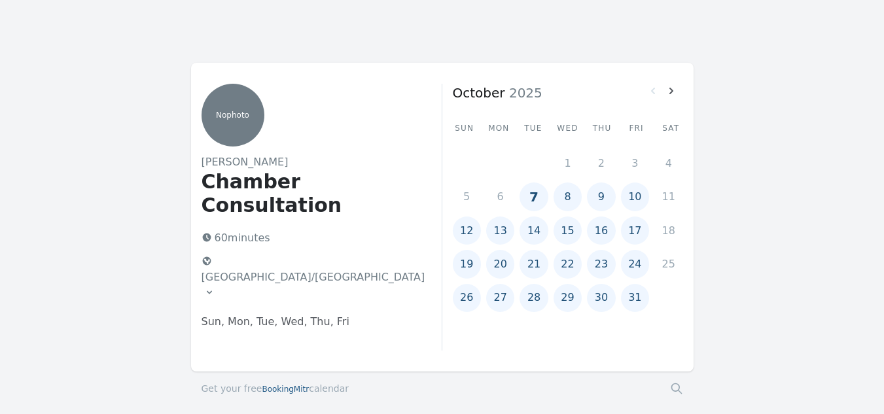 The height and width of the screenshot is (414, 884). I want to click on div: Wed, so click(567, 128).